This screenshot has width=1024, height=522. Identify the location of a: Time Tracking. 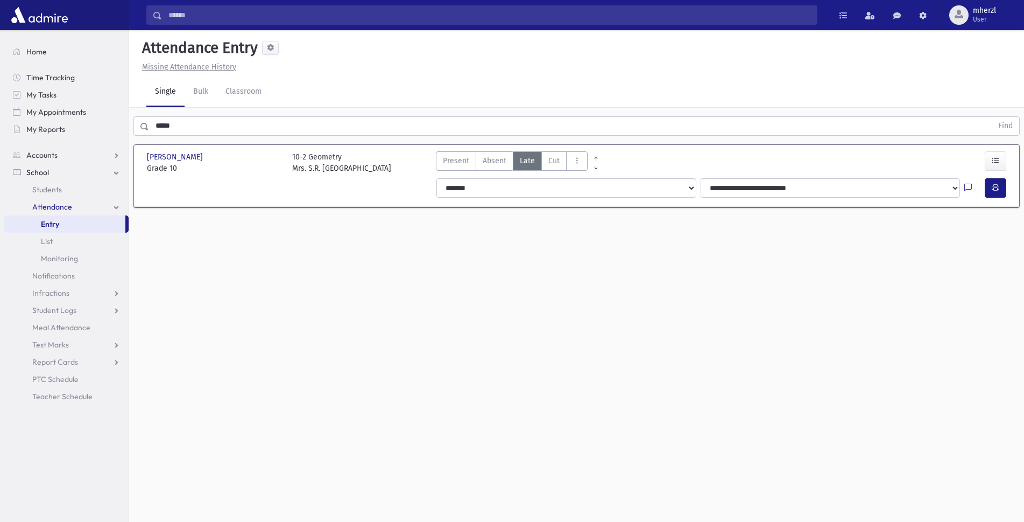
(66, 78).